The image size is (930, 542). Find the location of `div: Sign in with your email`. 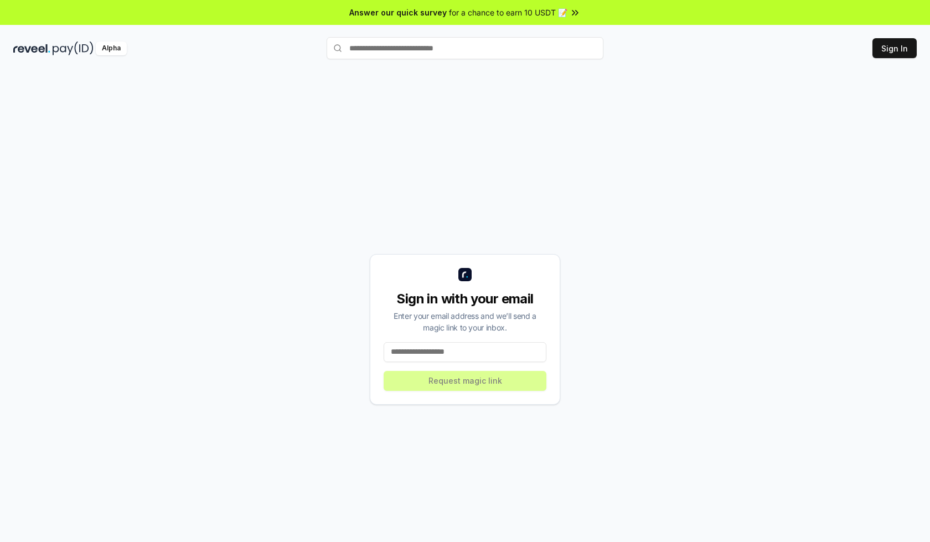

div: Sign in with your email is located at coordinates (465, 299).